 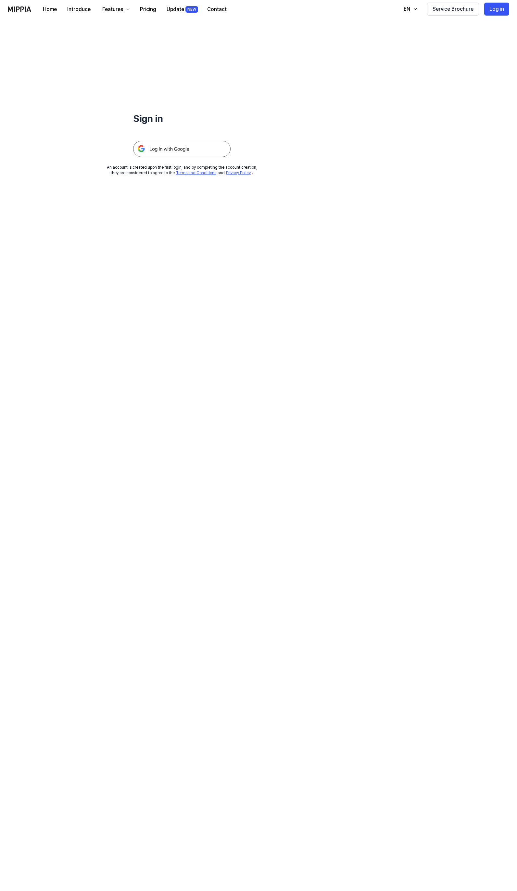 What do you see at coordinates (453, 9) in the screenshot?
I see `button: Service Brochure` at bounding box center [453, 9].